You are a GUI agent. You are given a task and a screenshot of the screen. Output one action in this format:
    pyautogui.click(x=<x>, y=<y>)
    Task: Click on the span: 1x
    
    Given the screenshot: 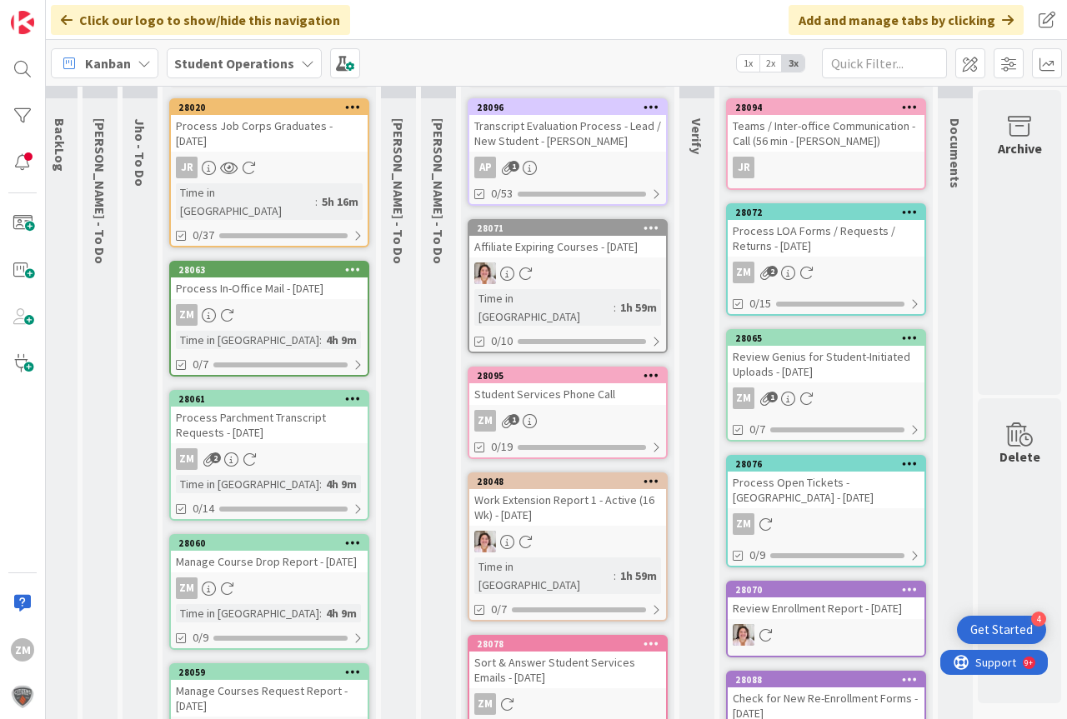 What is the action you would take?
    pyautogui.click(x=747, y=63)
    